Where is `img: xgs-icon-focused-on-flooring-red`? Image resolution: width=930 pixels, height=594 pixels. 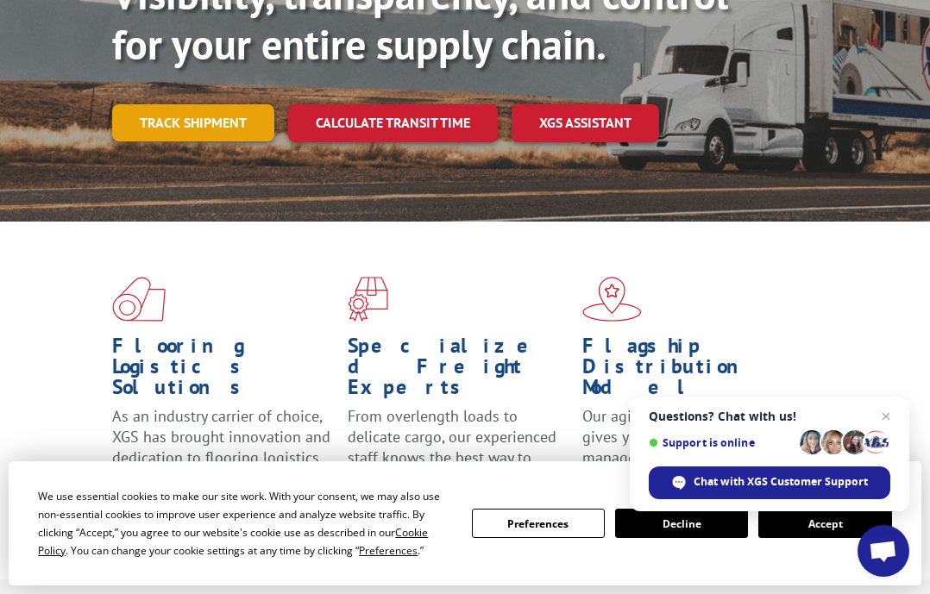 img: xgs-icon-focused-on-flooring-red is located at coordinates (367, 299).